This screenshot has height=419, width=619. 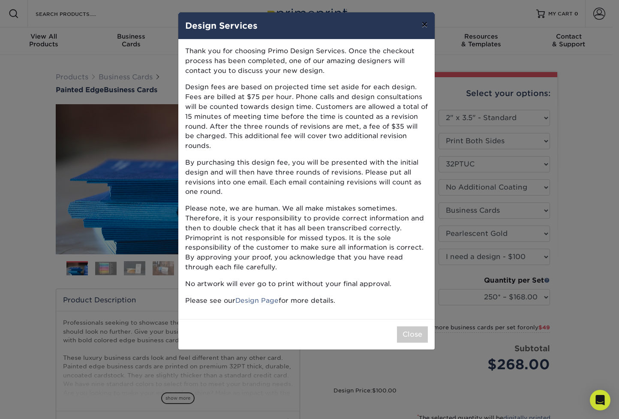 What do you see at coordinates (307, 284) in the screenshot?
I see `p: No artwork will ever go to print without your final approval.` at bounding box center [307, 284].